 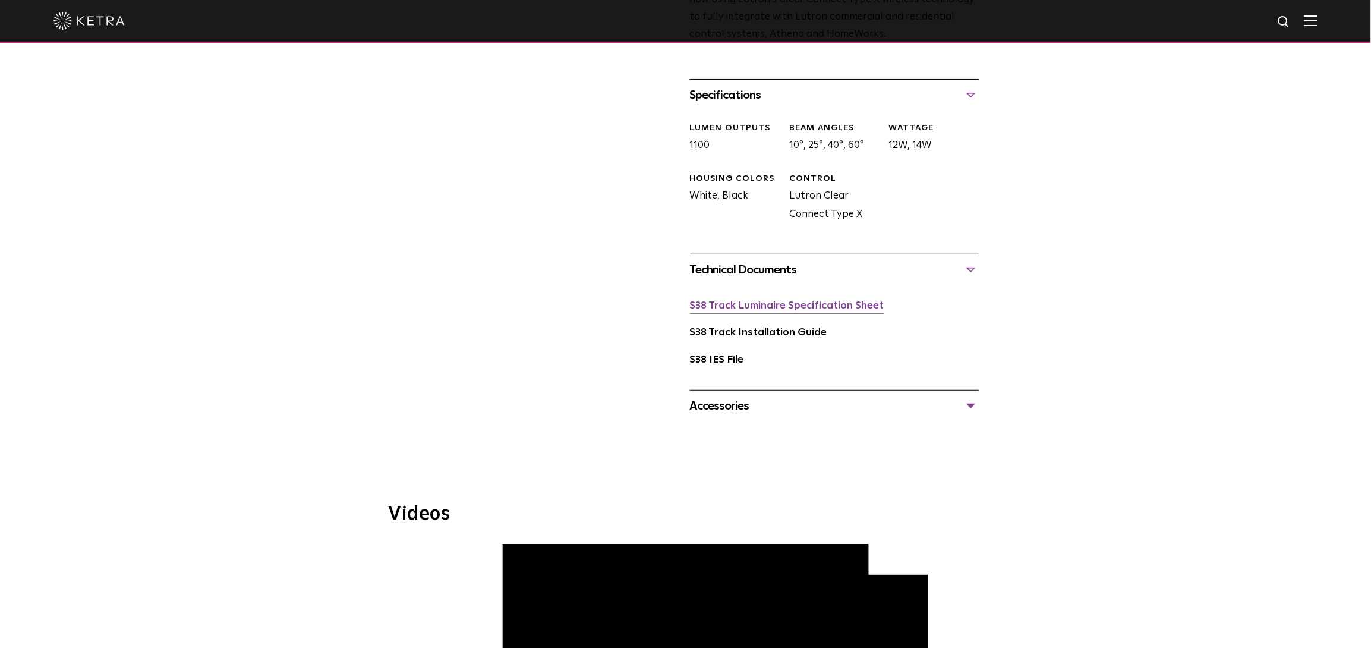 I want to click on div: Specifications, so click(x=834, y=95).